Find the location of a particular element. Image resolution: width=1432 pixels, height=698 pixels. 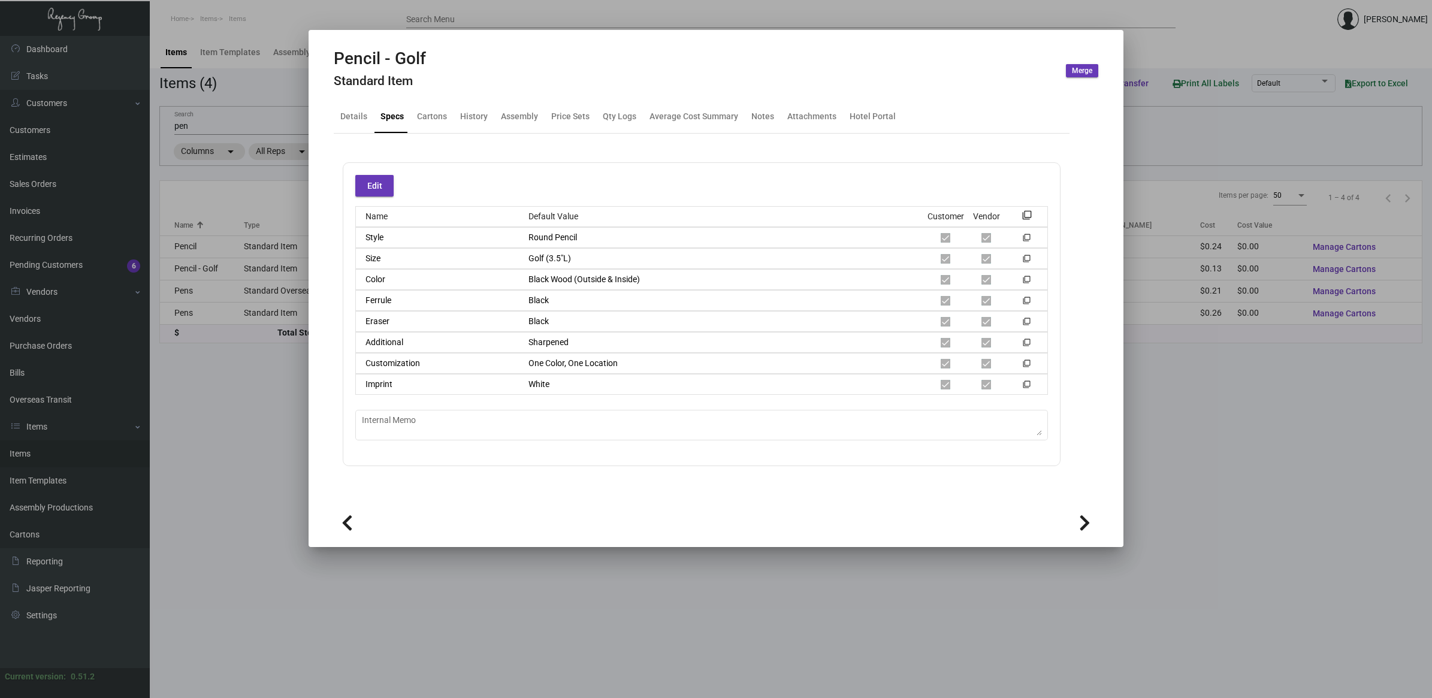

div: Hotel Portal is located at coordinates (872, 116).